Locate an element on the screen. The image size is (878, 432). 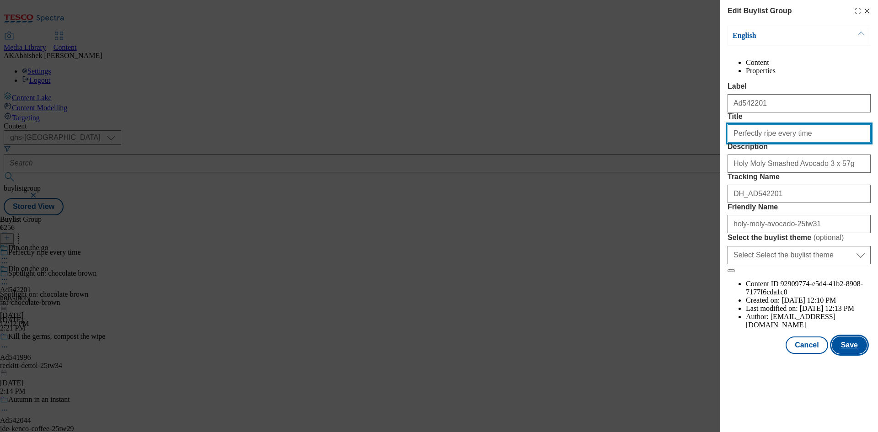
li: Properties is located at coordinates (808, 71).